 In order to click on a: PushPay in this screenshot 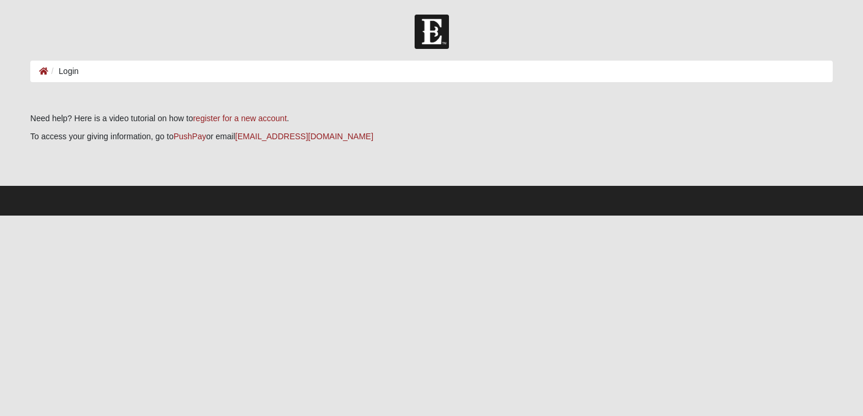, I will do `click(190, 136)`.